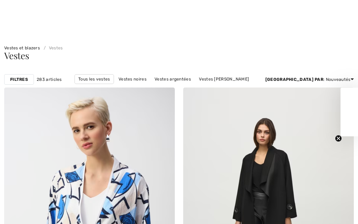 This screenshot has height=224, width=358. What do you see at coordinates (22, 48) in the screenshot?
I see `a: Vestes et blazers` at bounding box center [22, 48].